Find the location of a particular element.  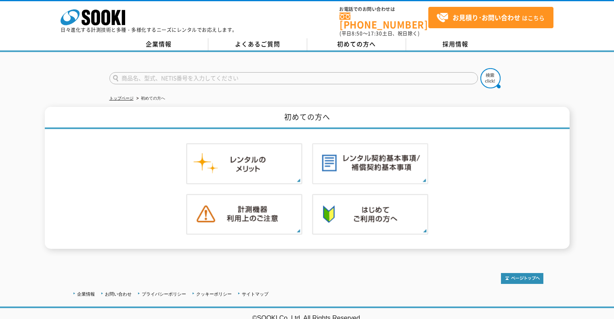

img: レンタルのメリット is located at coordinates (244, 164).